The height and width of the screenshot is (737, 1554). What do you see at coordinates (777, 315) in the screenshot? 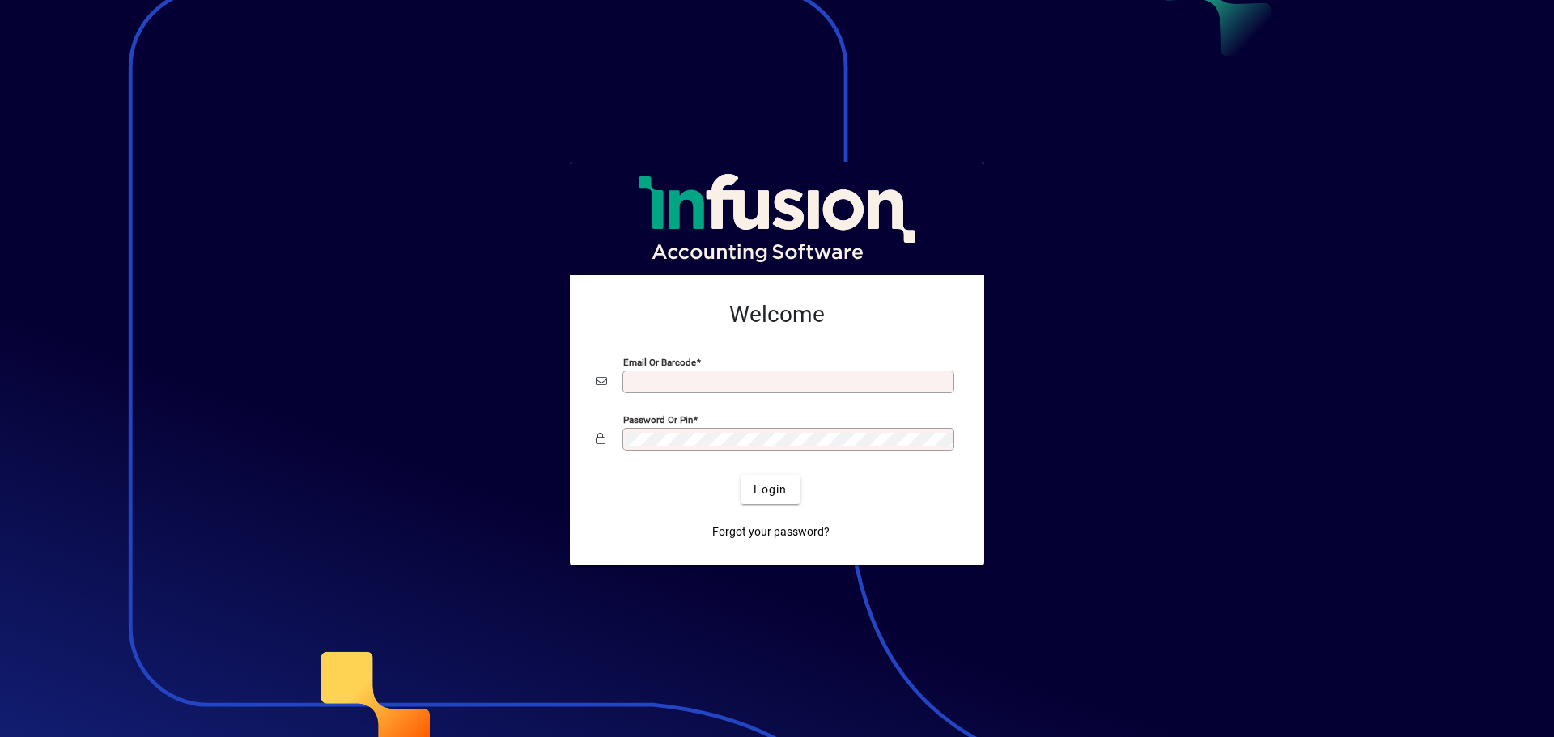
I see `h2: Welcome` at bounding box center [777, 315].